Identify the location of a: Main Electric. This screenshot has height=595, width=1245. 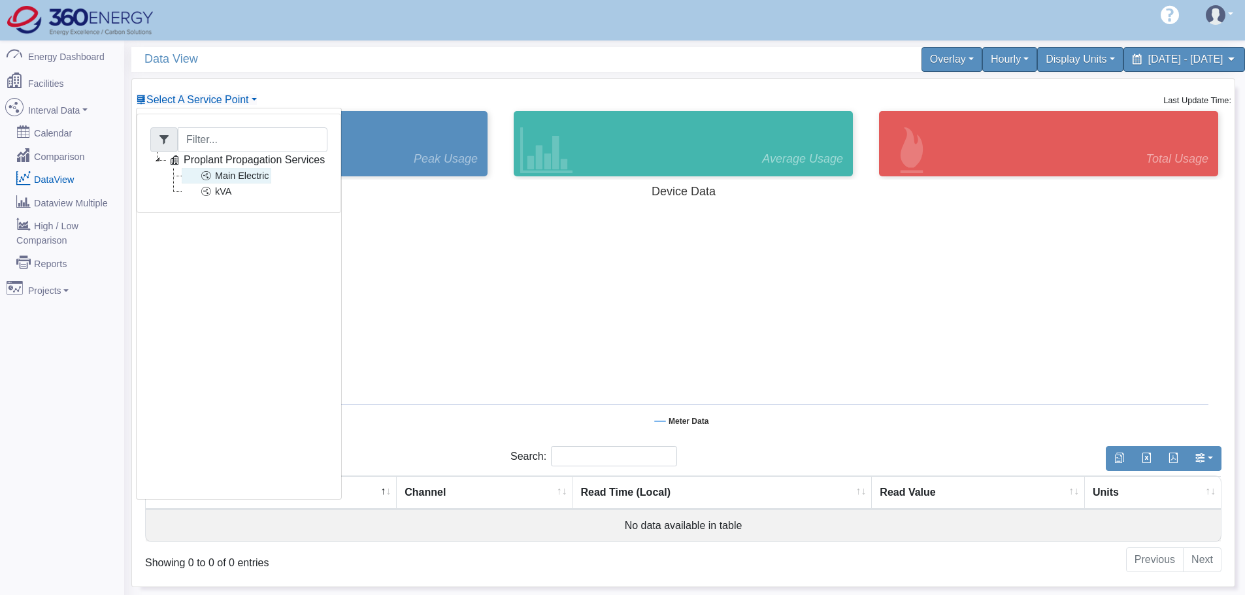
(226, 176).